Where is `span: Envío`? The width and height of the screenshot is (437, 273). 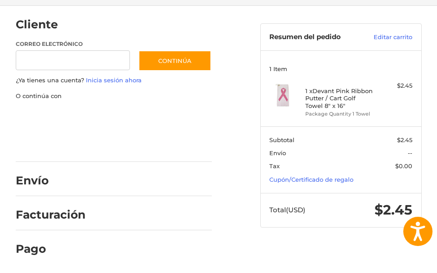
span: Envío is located at coordinates (278, 153).